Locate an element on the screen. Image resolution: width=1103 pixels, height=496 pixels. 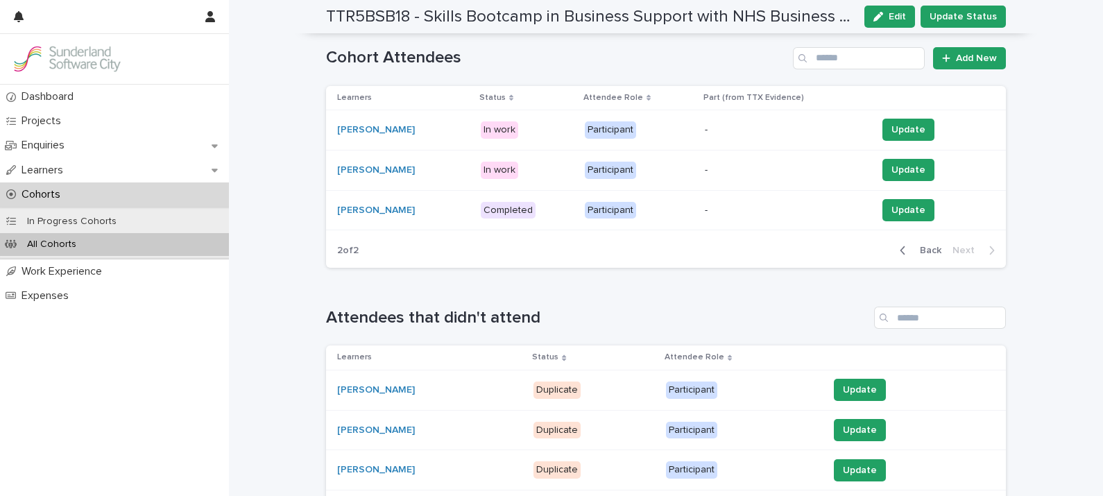
p: Work Experience is located at coordinates (65, 271).